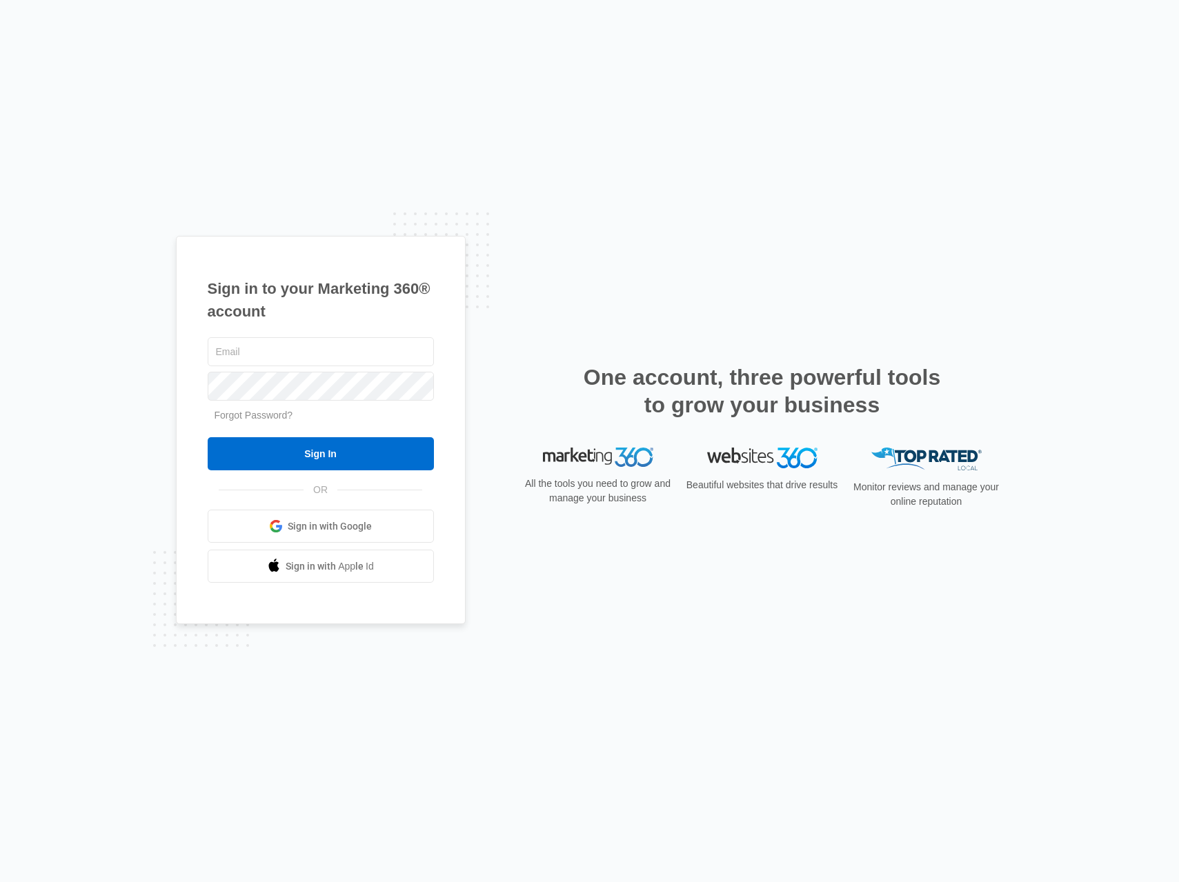 The height and width of the screenshot is (882, 1179). I want to click on img: Top Rated Local, so click(927, 459).